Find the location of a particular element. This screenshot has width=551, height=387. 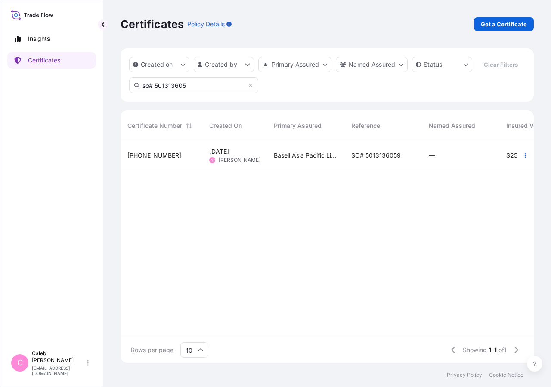

p: Privacy Policy is located at coordinates (464, 375).